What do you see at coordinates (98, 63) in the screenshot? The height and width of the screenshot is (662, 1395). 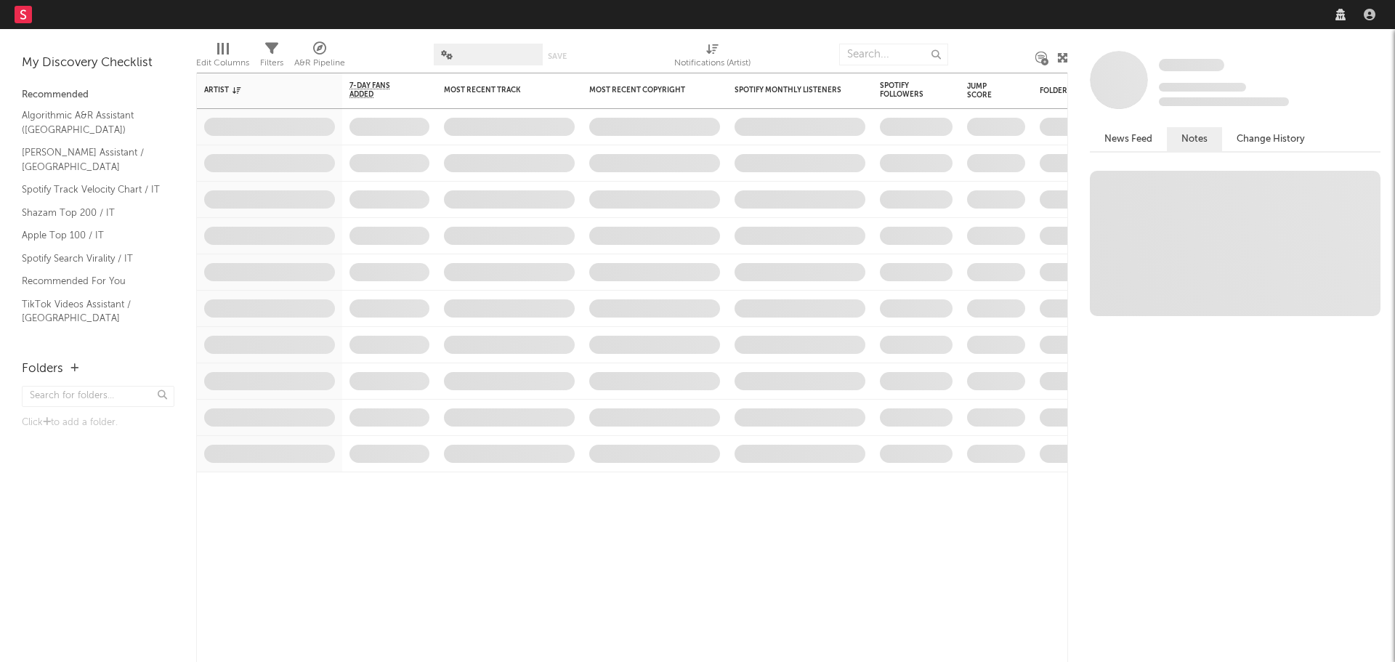 I see `div: My Discovery Checklist` at bounding box center [98, 63].